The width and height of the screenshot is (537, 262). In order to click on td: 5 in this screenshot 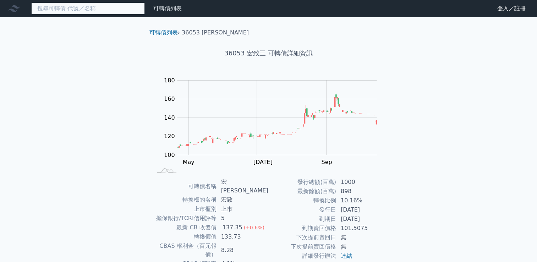, I will do `click(243, 218)`.